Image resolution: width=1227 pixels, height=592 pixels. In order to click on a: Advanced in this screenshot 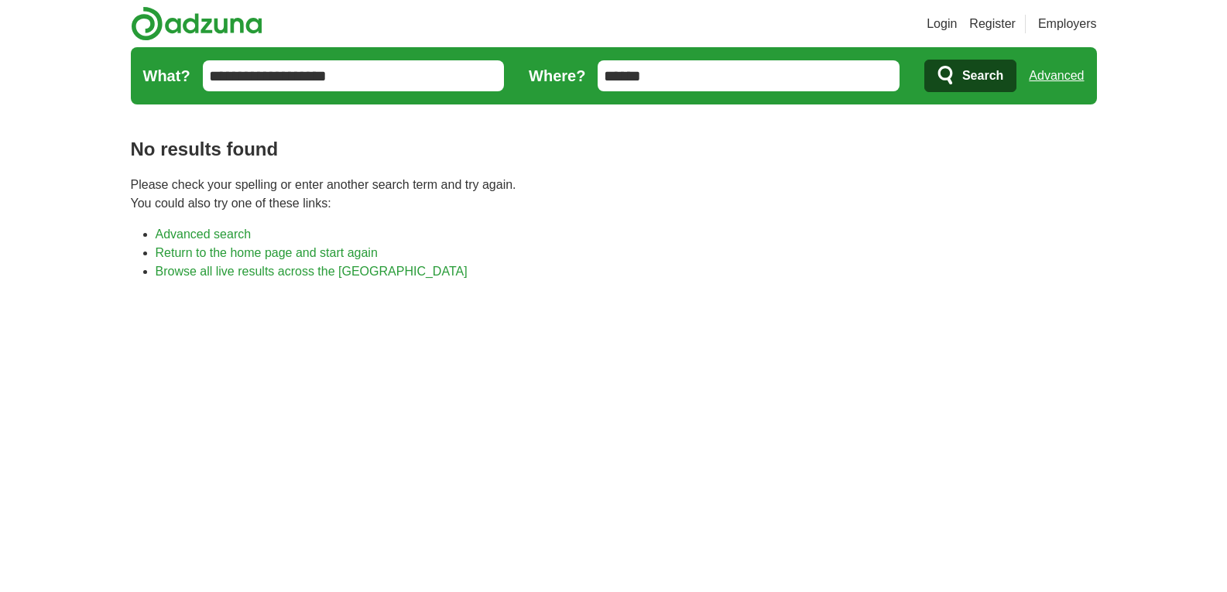, I will do `click(1056, 76)`.